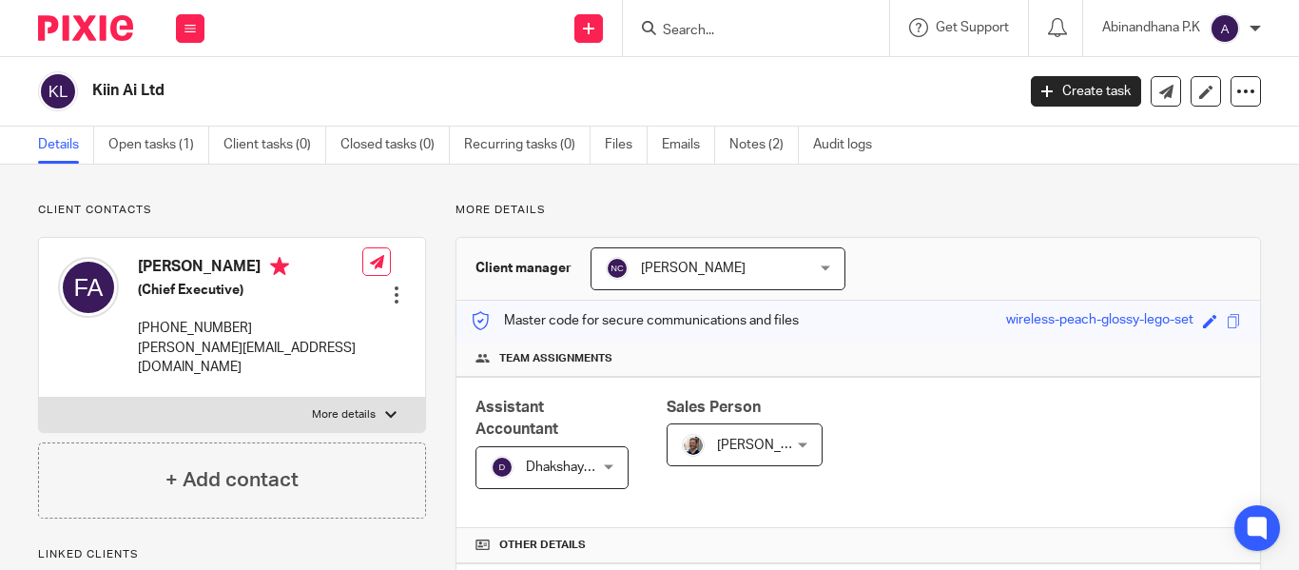 This screenshot has height=570, width=1299. I want to click on input: Search, so click(747, 31).